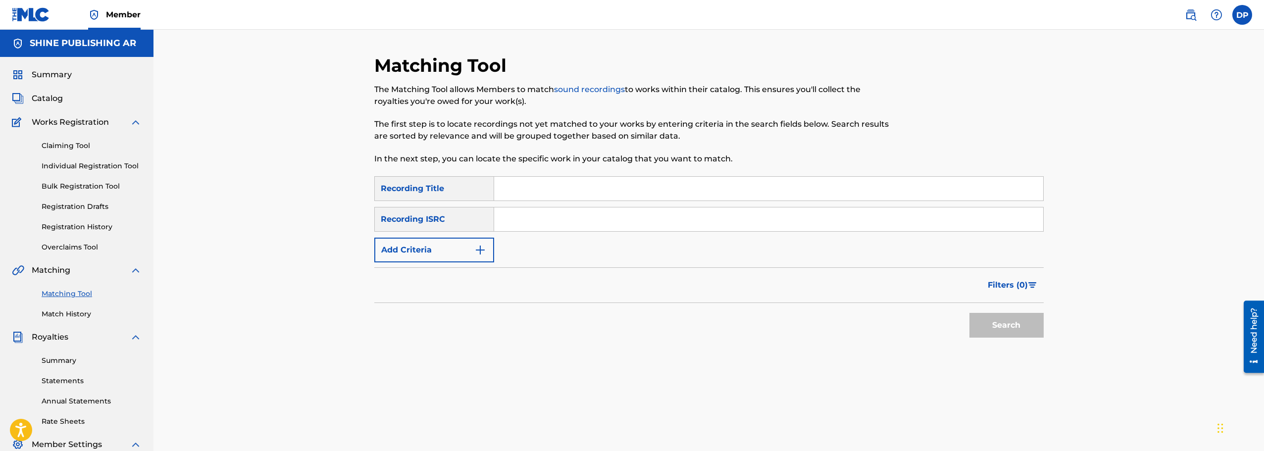 The image size is (1264, 451). What do you see at coordinates (1216, 15) in the screenshot?
I see `div: Help` at bounding box center [1216, 15].